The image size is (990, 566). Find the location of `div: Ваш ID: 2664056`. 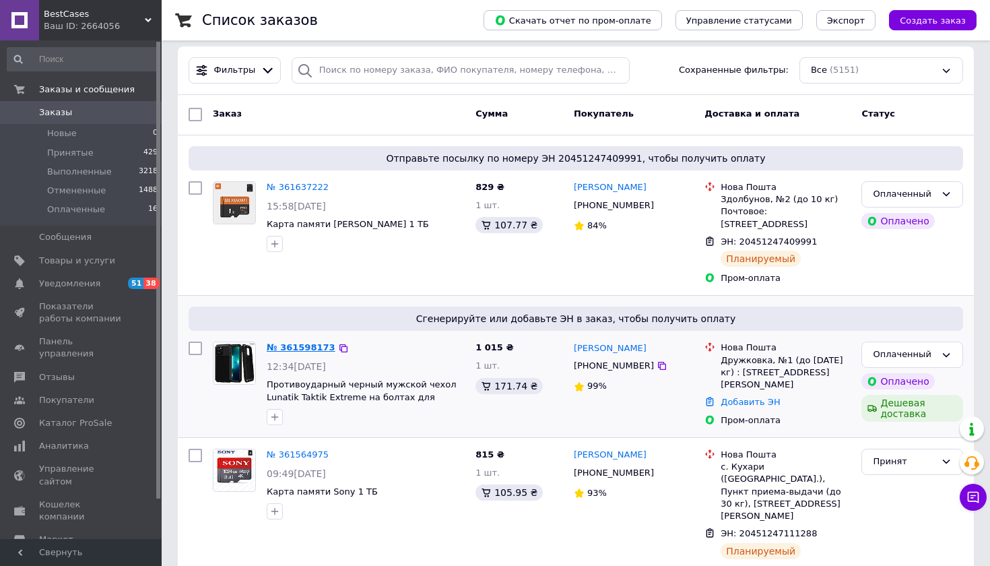

div: Ваш ID: 2664056 is located at coordinates (102, 26).